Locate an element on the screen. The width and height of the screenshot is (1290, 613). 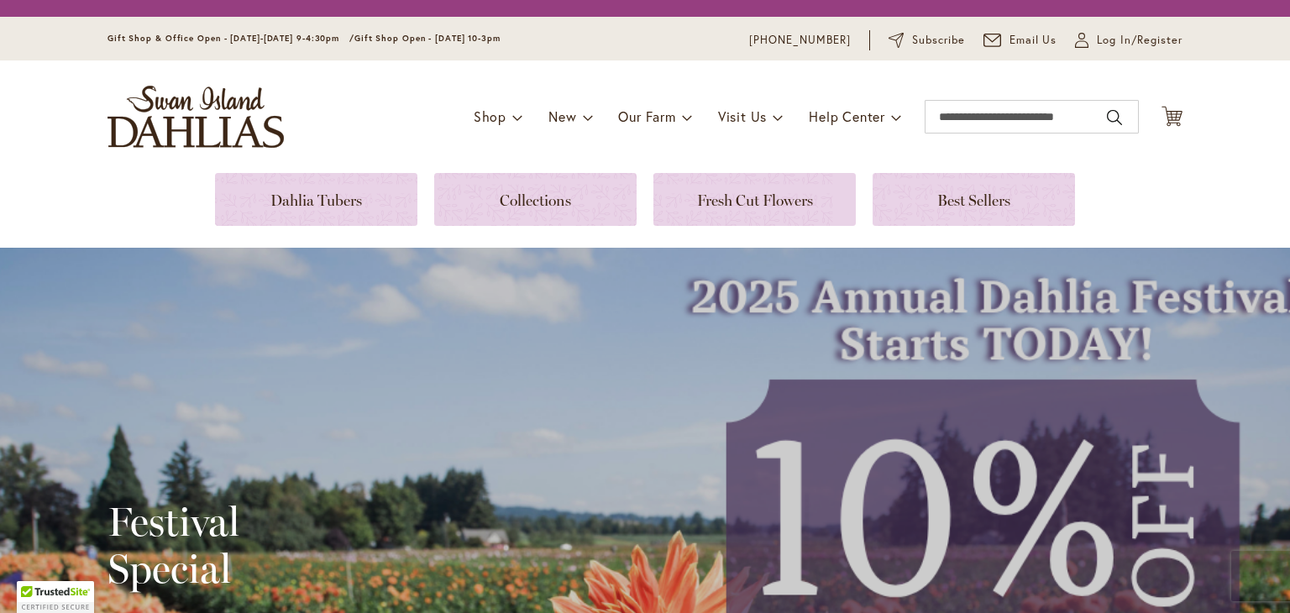
a: Subscribe is located at coordinates (927, 40).